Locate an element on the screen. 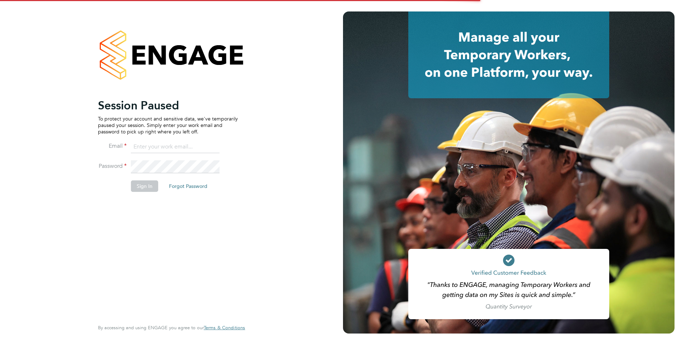 This screenshot has width=686, height=345. p: To protect your account and sensitive data, we've temporarily paused your session. Simply enter y... is located at coordinates (168, 125).